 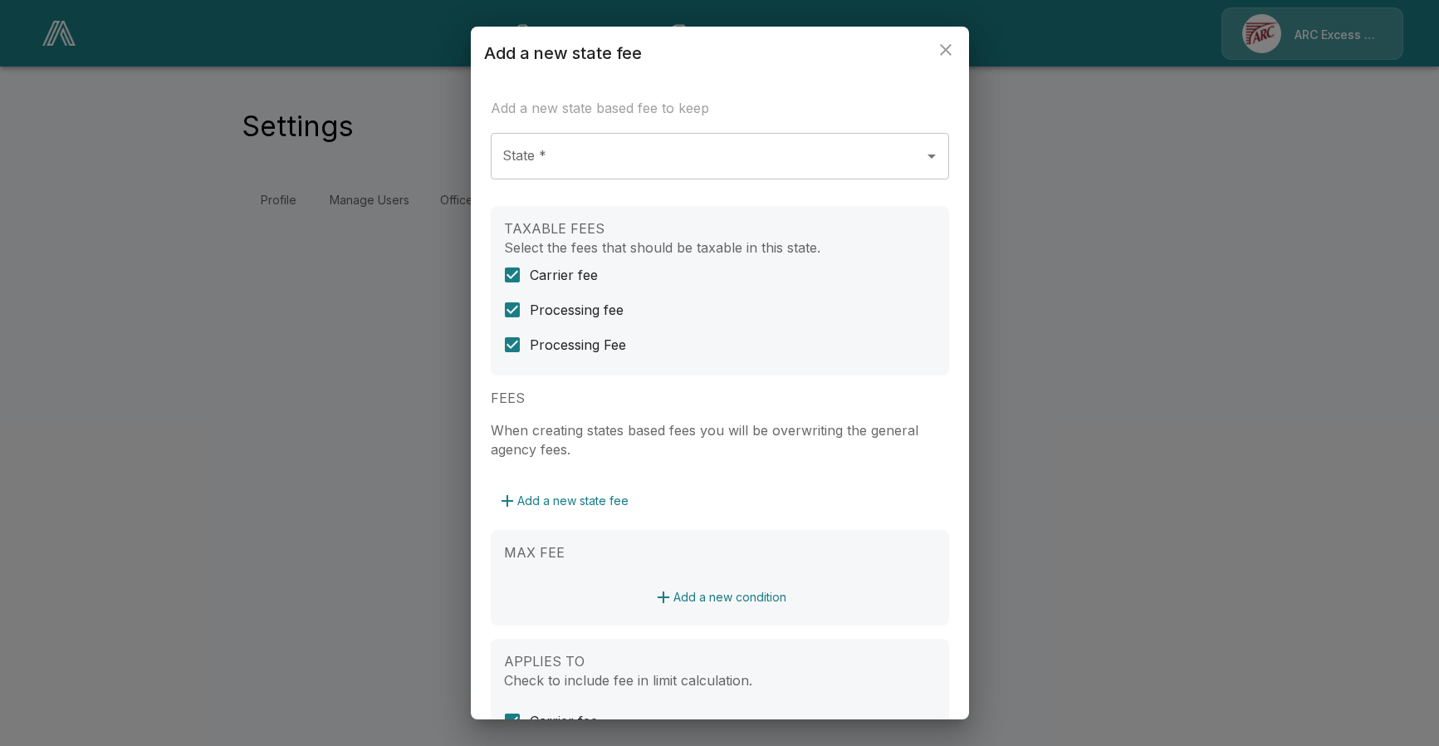 I want to click on h2: Add a new state fee, so click(x=720, y=53).